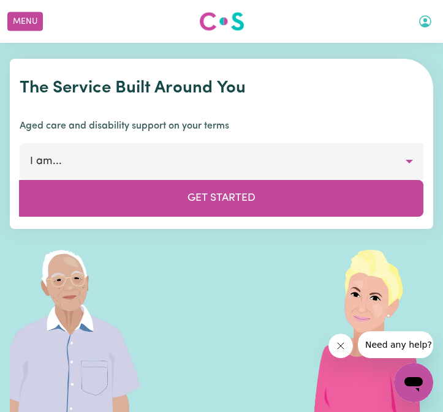  I want to click on button: My Account, so click(425, 21).